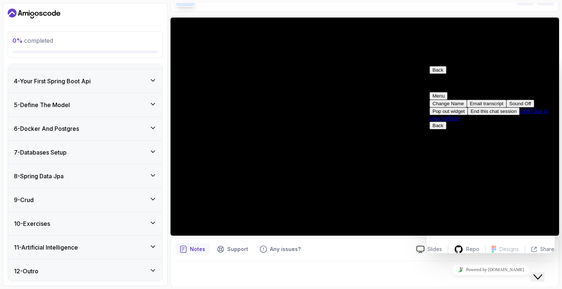 The image size is (562, 289). What do you see at coordinates (85, 153) in the screenshot?
I see `button: 7-Databases Setup` at bounding box center [85, 153].